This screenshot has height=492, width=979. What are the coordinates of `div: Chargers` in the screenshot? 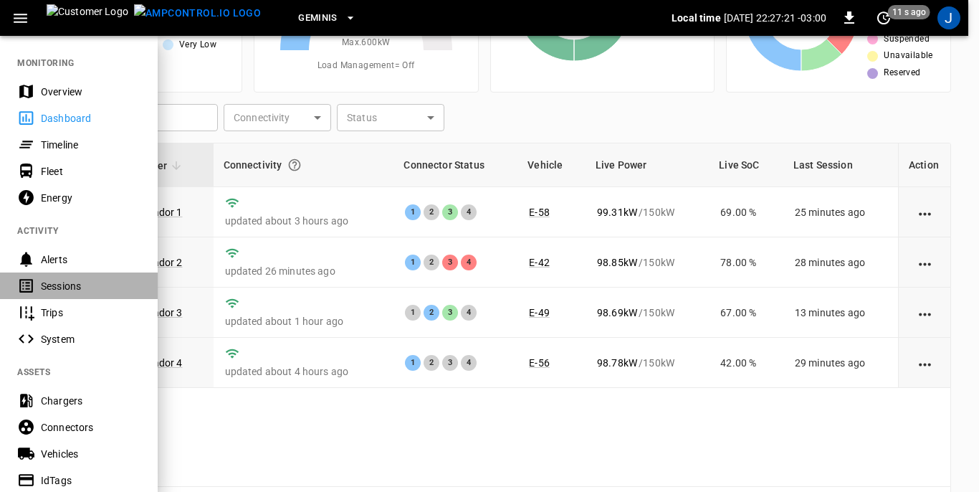 It's located at (90, 401).